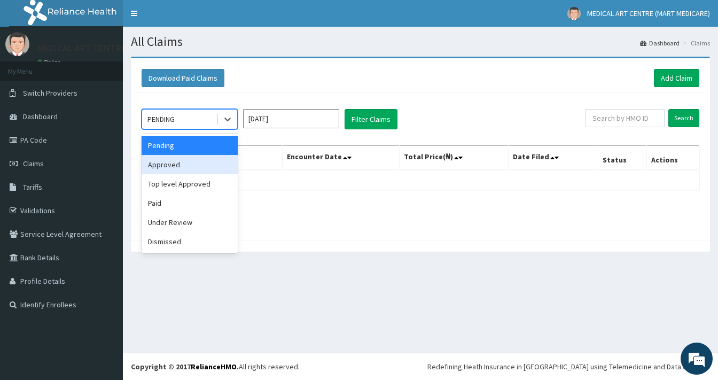  Describe the element at coordinates (684, 118) in the screenshot. I see `input: Search` at that location.